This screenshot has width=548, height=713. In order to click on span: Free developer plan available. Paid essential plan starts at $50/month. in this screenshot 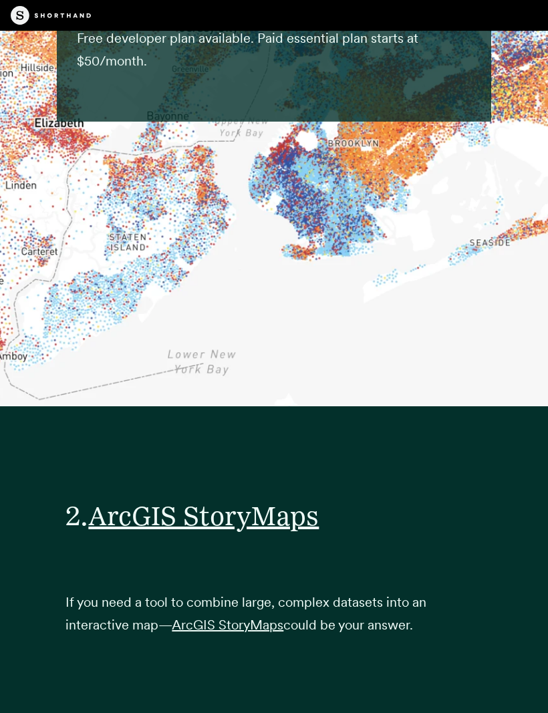, I will do `click(247, 50)`.